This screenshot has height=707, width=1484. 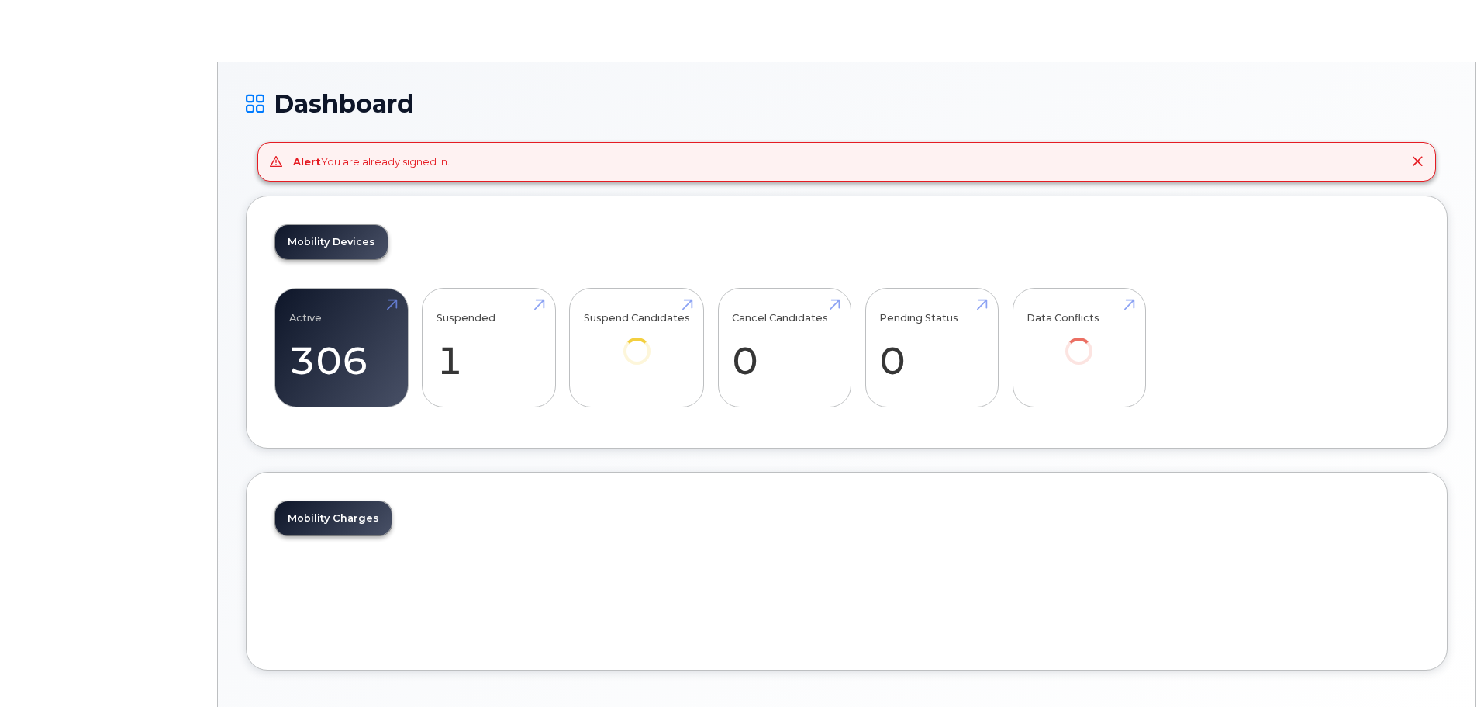 I want to click on a: Cancel Candidates 0, so click(x=784, y=347).